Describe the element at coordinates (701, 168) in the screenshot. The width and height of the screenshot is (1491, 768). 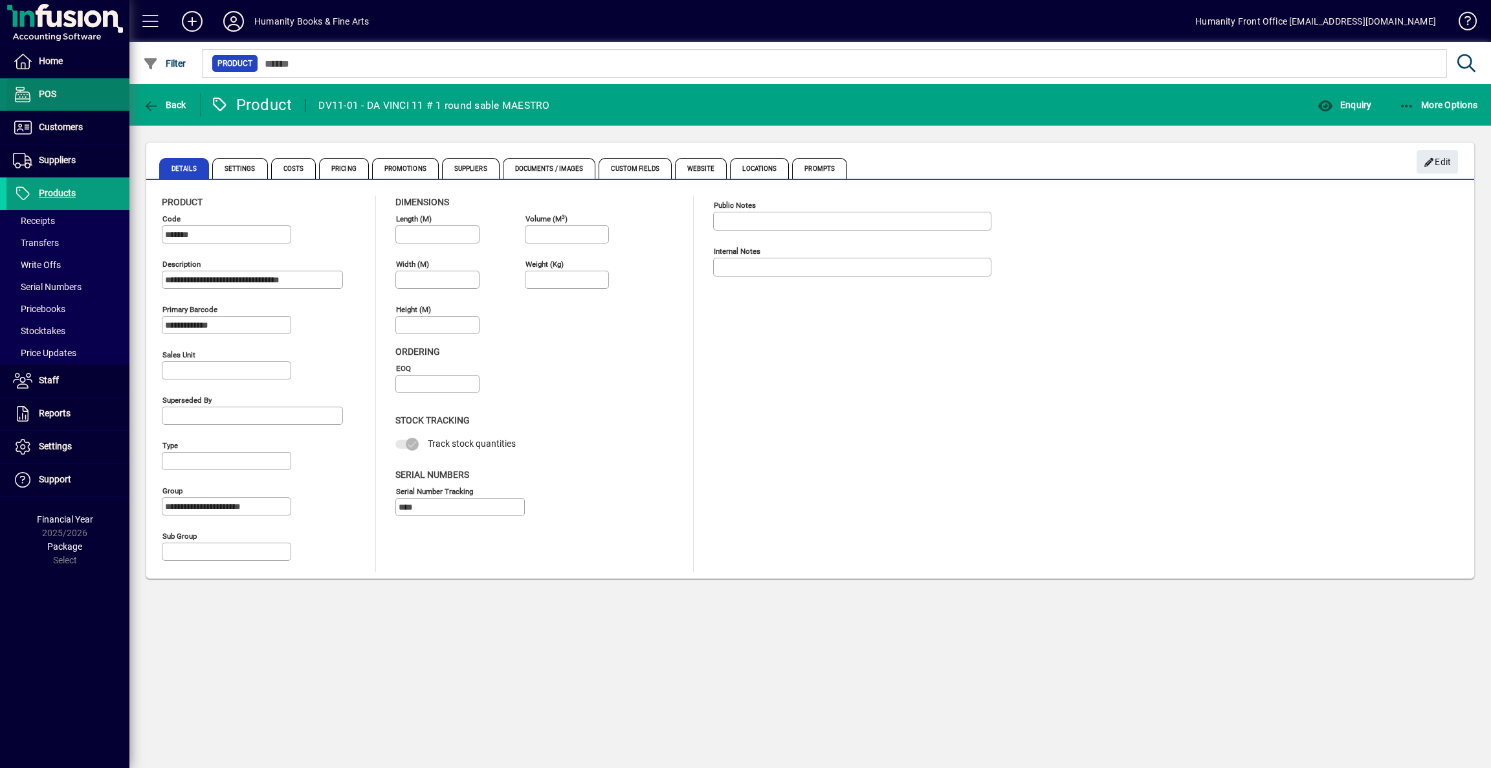
I see `span: Website` at that location.